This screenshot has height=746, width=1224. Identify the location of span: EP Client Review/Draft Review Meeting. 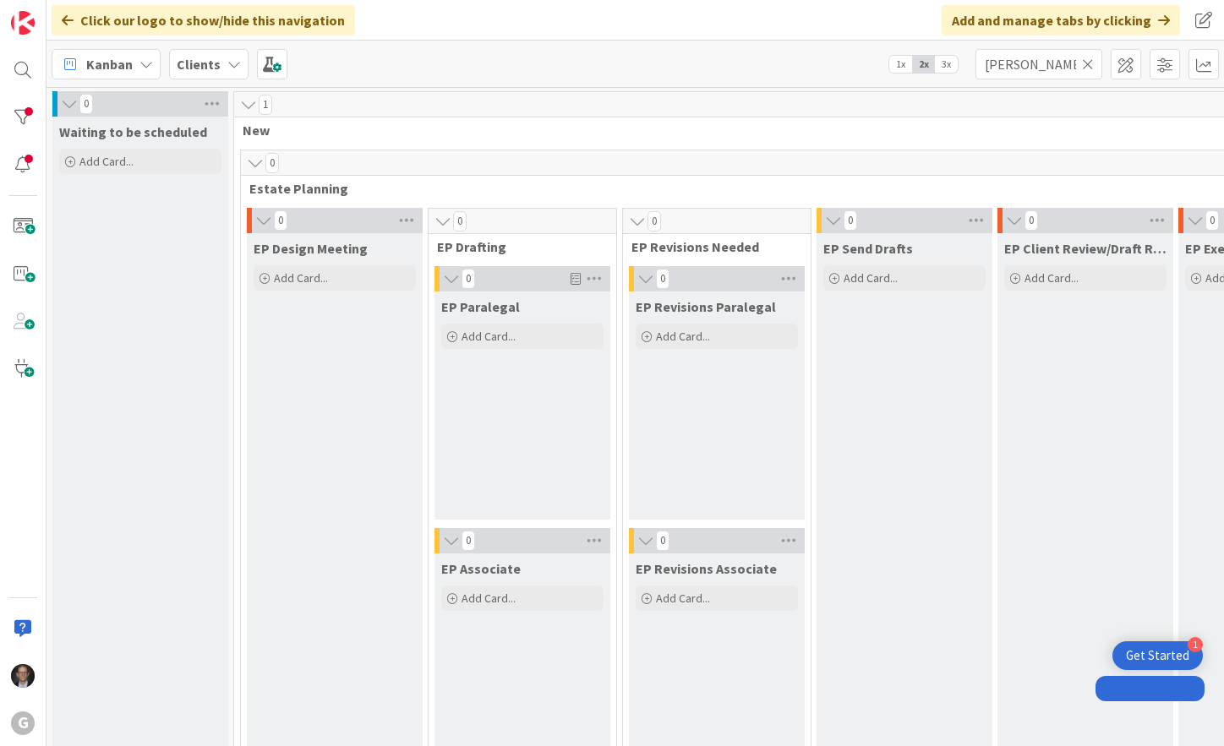
(1085, 249).